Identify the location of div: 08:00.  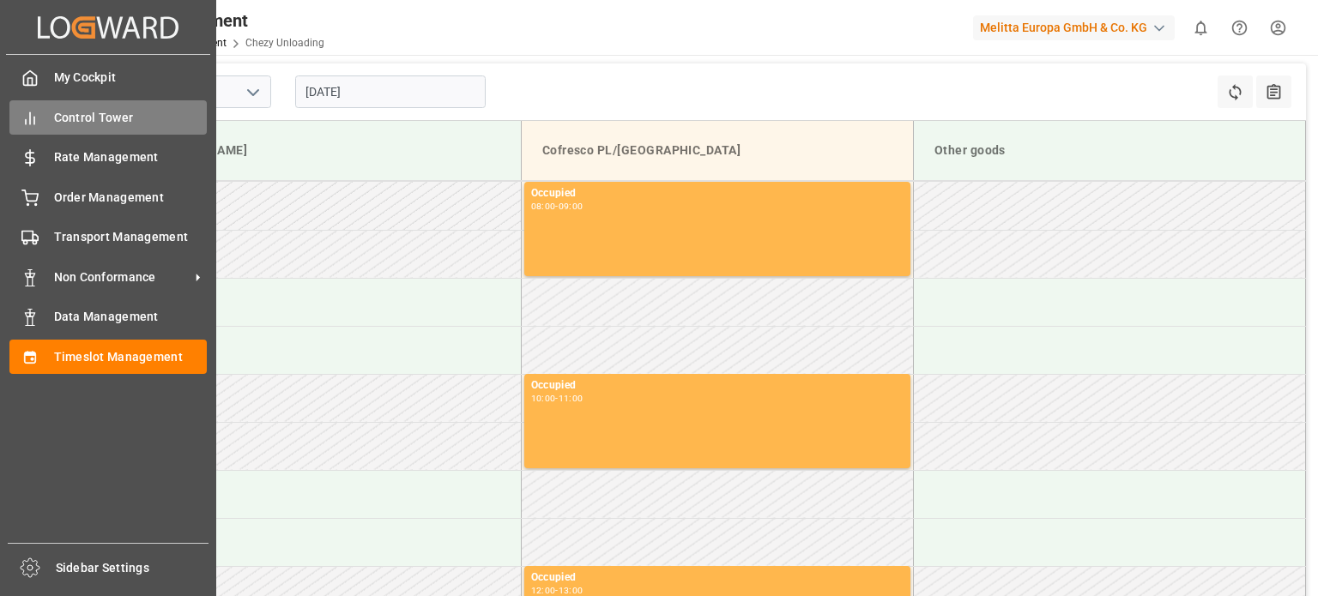
(543, 206).